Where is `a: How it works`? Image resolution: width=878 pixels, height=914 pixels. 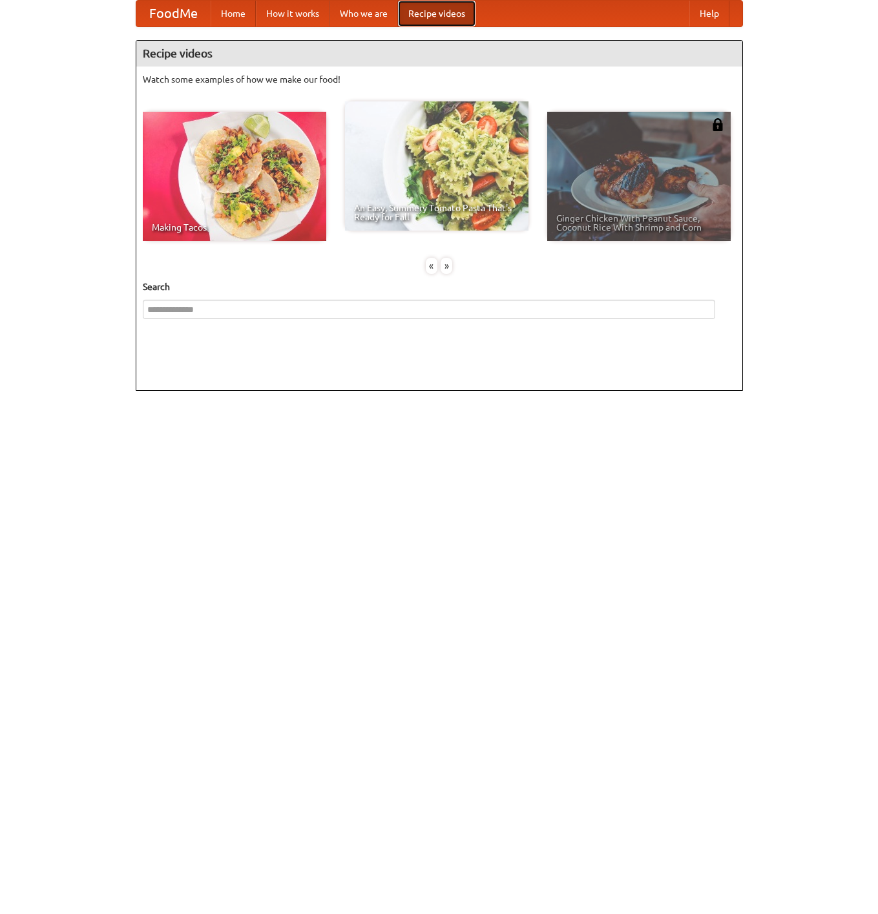 a: How it works is located at coordinates (293, 14).